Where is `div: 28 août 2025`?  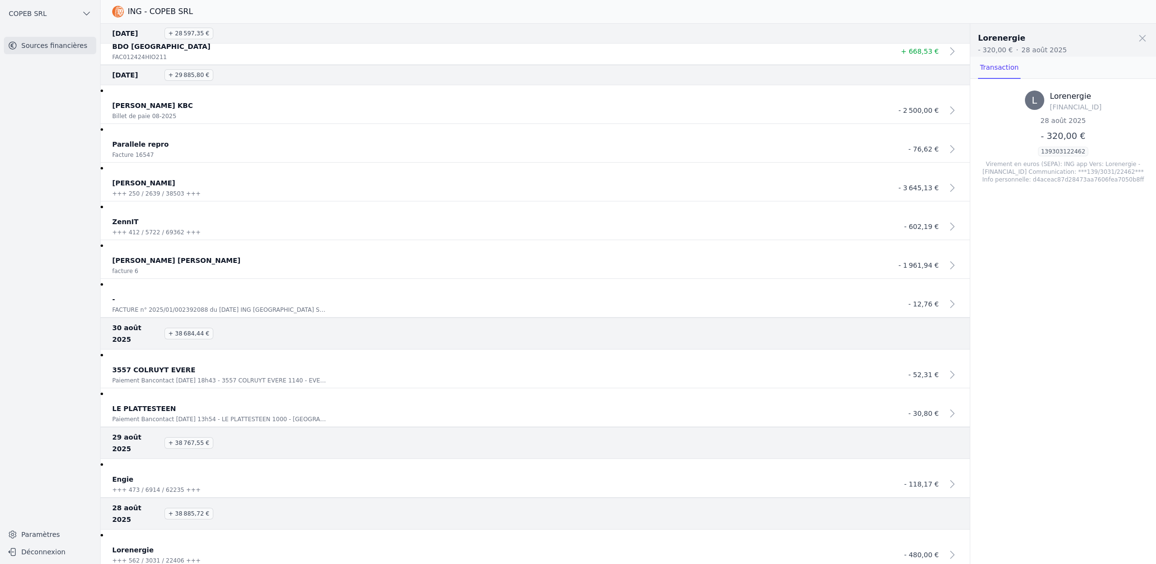 div: 28 août 2025 is located at coordinates (1064, 120).